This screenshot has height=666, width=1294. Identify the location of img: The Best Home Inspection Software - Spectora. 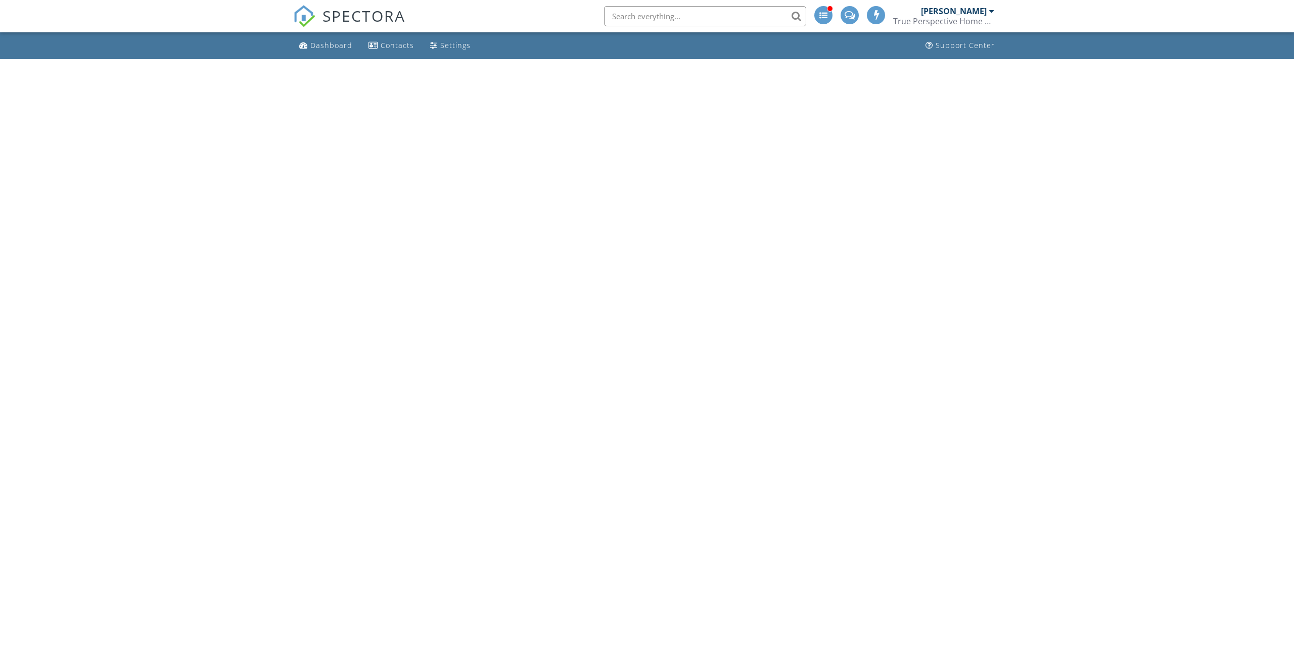
(304, 16).